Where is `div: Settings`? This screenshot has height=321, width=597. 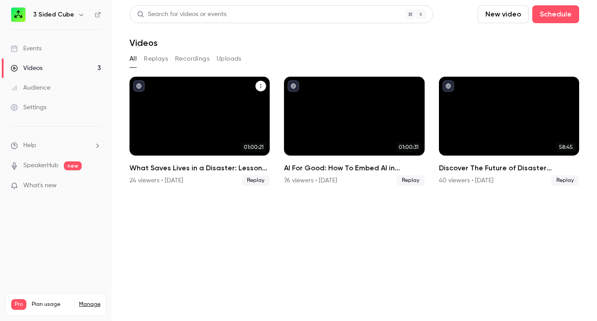 div: Settings is located at coordinates (29, 108).